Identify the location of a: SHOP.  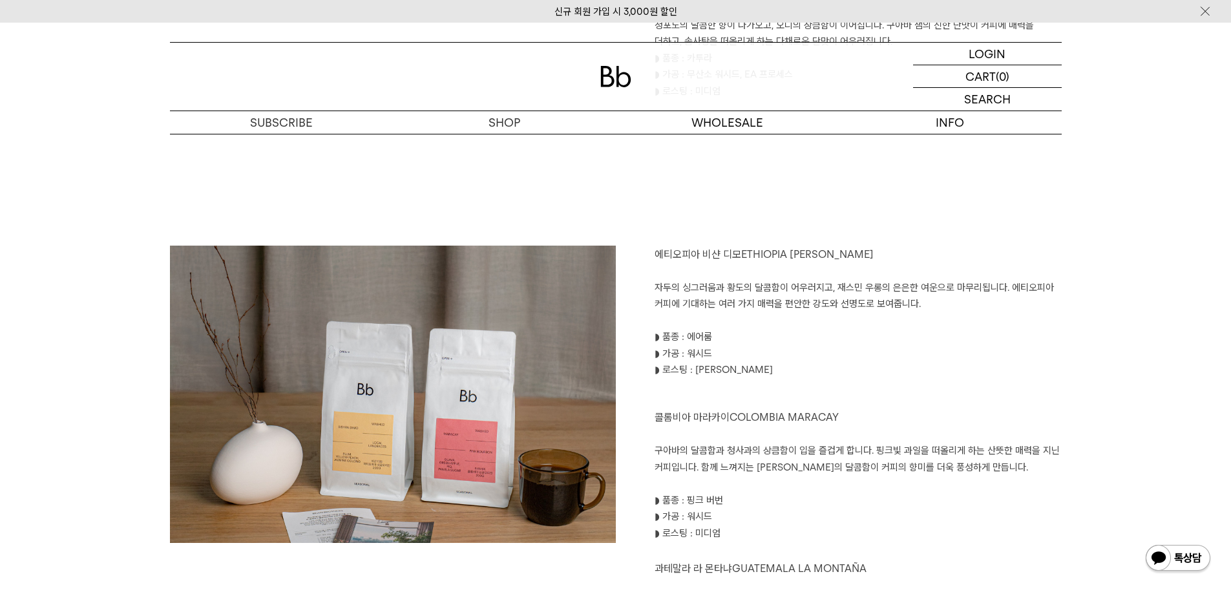
(504, 122).